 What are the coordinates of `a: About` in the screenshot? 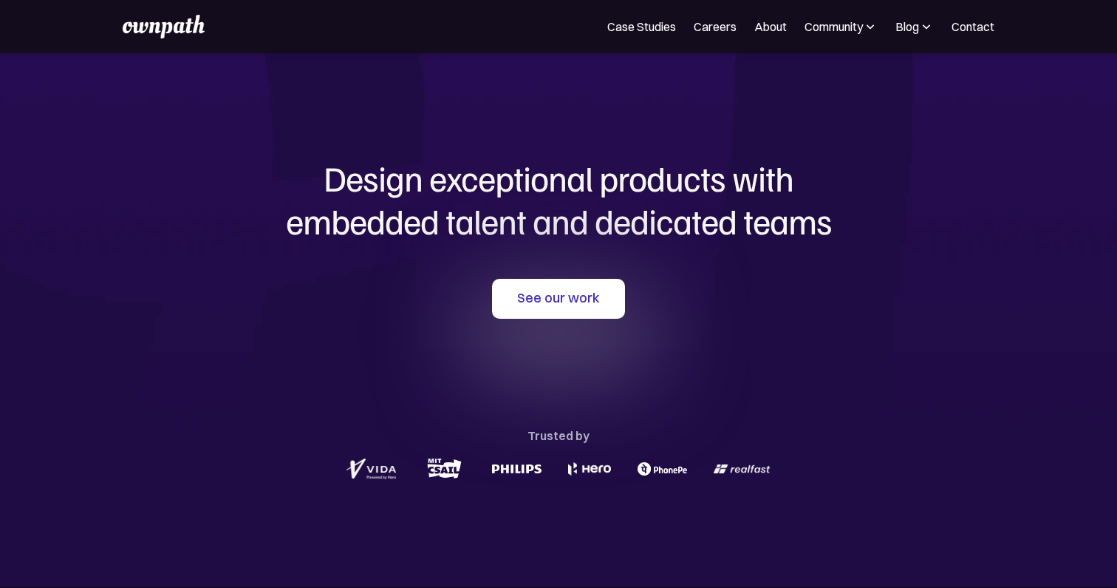 It's located at (771, 27).